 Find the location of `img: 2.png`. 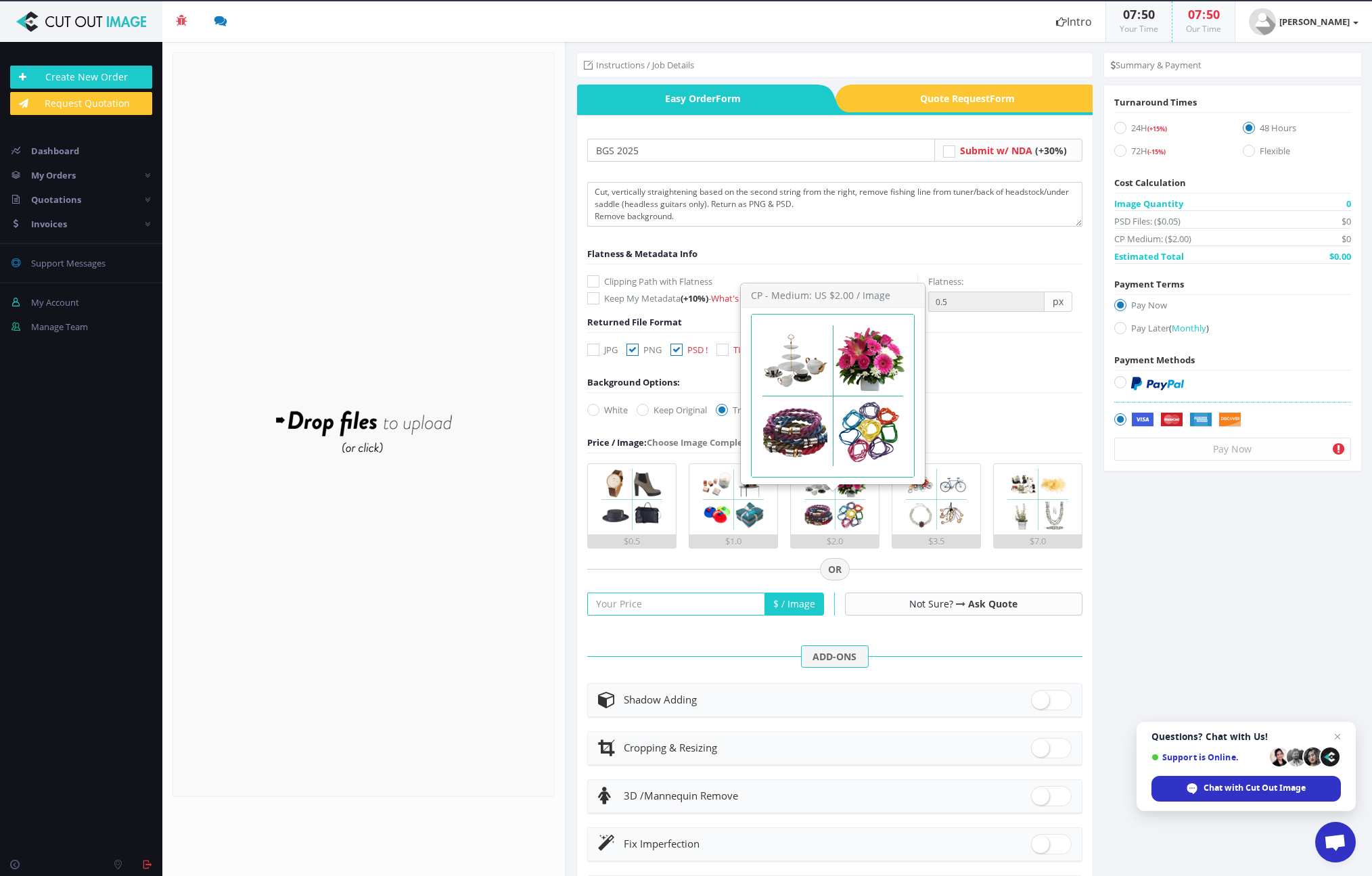

img: 2.png is located at coordinates (733, 499).